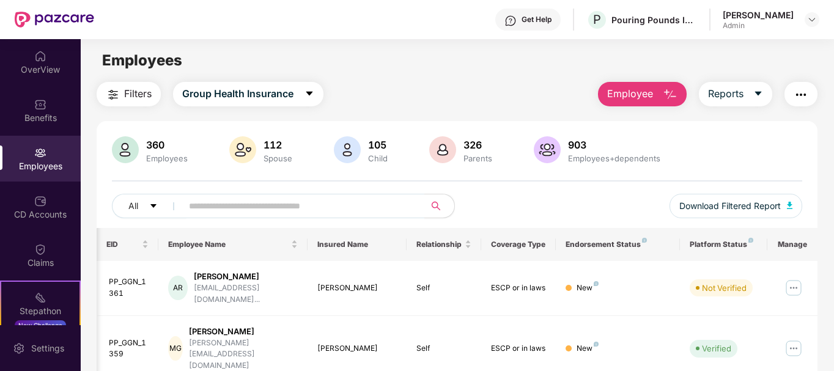 The image size is (834, 371). What do you see at coordinates (723, 245) in the screenshot?
I see `div: Platform Status` at bounding box center [723, 245].